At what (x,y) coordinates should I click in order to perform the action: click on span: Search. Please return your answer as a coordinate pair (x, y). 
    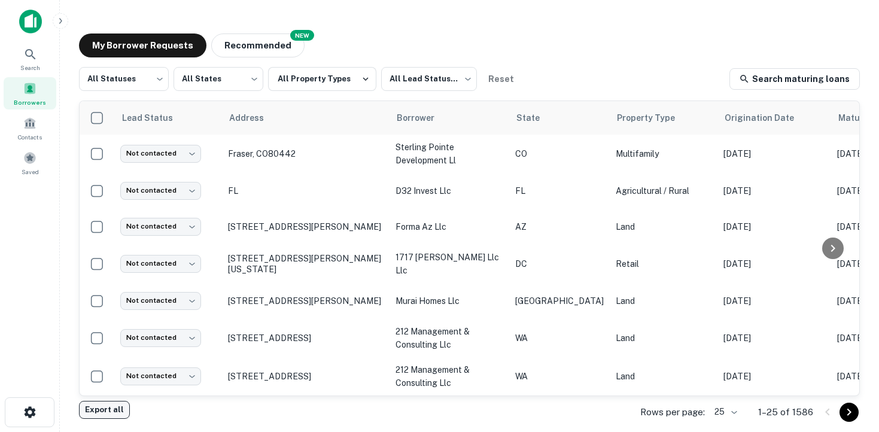
    Looking at the image, I should click on (30, 68).